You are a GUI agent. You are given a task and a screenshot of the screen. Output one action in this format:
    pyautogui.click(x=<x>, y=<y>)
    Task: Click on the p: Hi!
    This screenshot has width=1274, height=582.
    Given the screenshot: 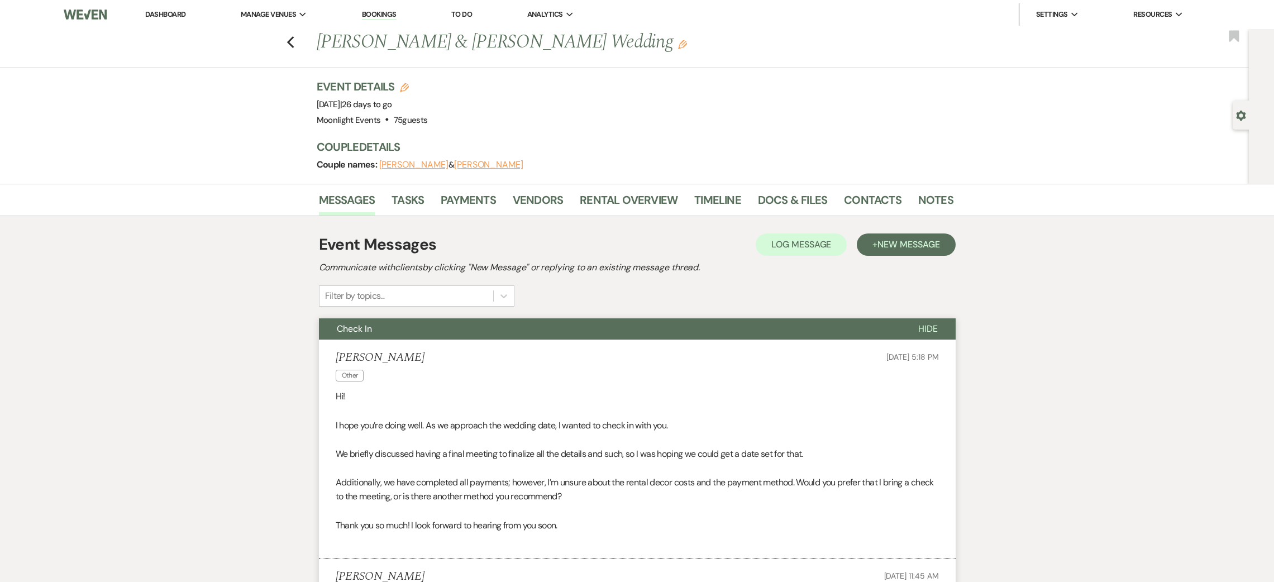 What is the action you would take?
    pyautogui.click(x=637, y=397)
    